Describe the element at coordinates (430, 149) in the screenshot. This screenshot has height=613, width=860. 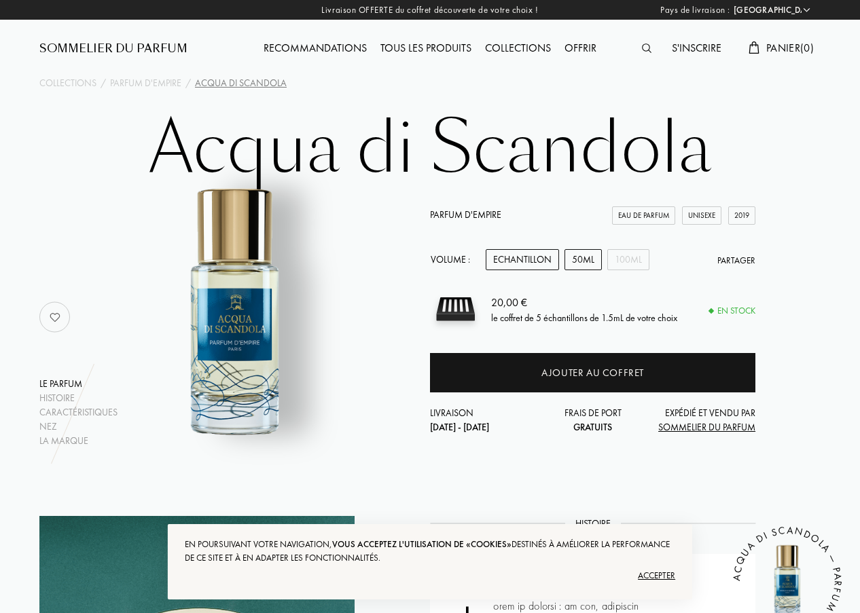
I see `h1: Acqua di Scandola` at that location.